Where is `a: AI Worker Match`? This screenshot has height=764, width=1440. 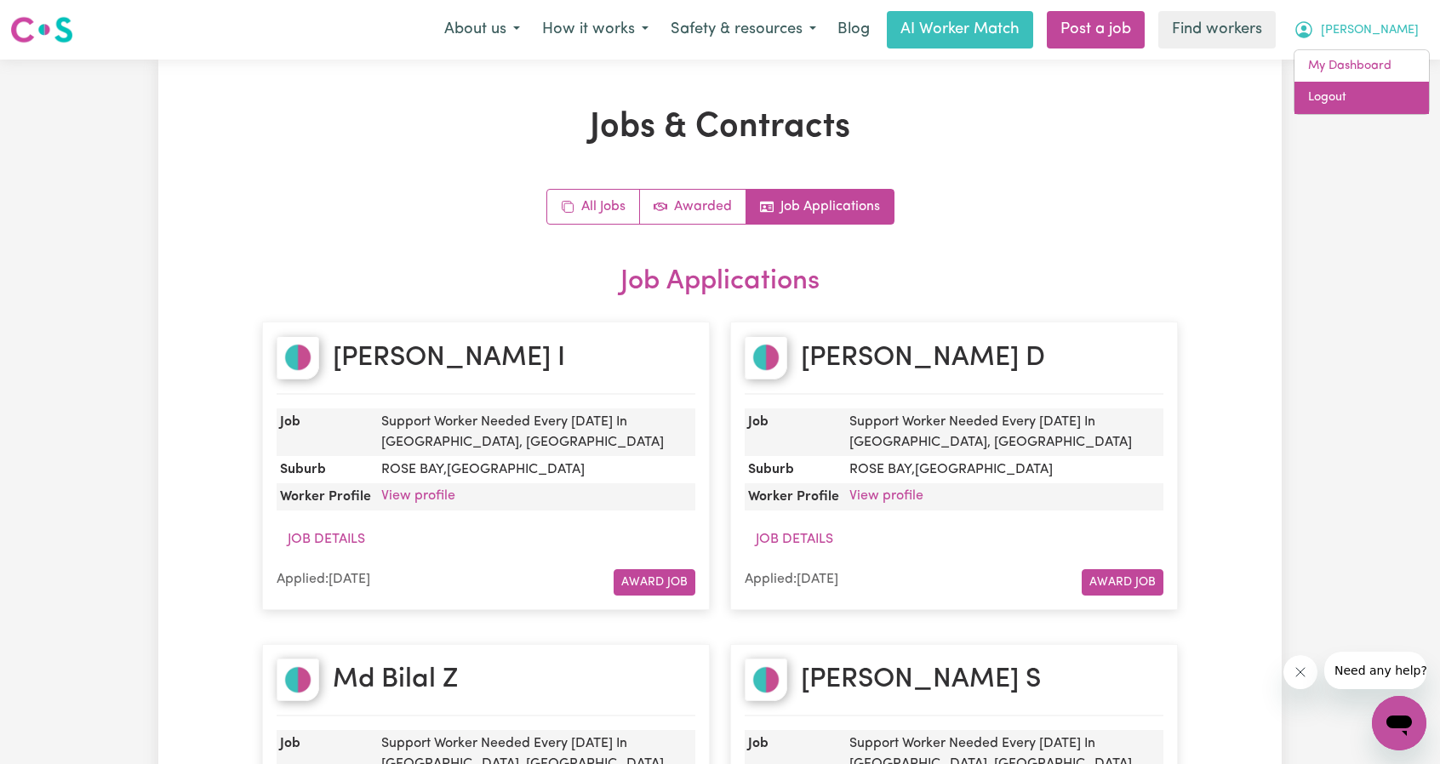 a: AI Worker Match is located at coordinates (960, 30).